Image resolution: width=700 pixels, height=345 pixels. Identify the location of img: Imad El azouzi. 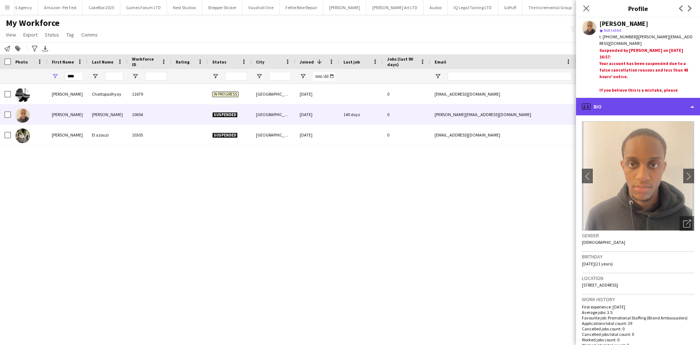
(23, 136).